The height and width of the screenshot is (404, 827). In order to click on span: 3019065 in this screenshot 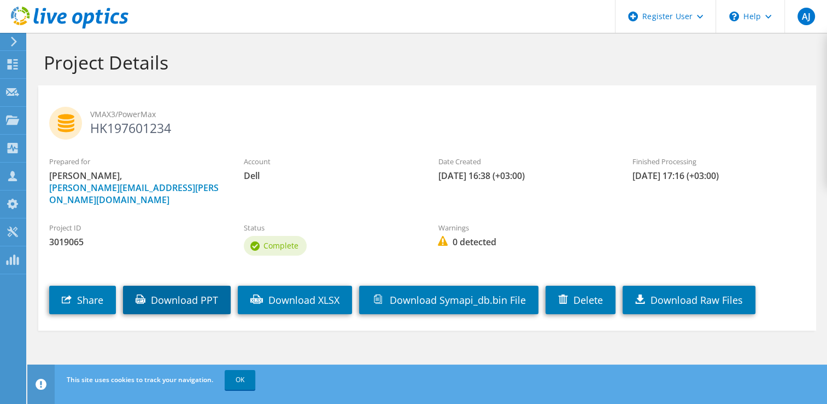, I will do `click(136, 242)`.